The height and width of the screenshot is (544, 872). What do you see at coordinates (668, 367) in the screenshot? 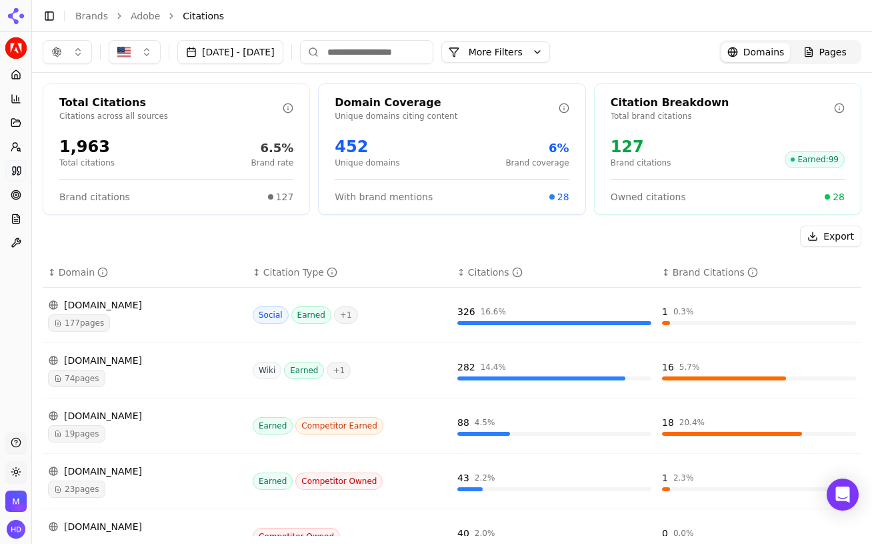
I see `div: 16` at bounding box center [668, 367].